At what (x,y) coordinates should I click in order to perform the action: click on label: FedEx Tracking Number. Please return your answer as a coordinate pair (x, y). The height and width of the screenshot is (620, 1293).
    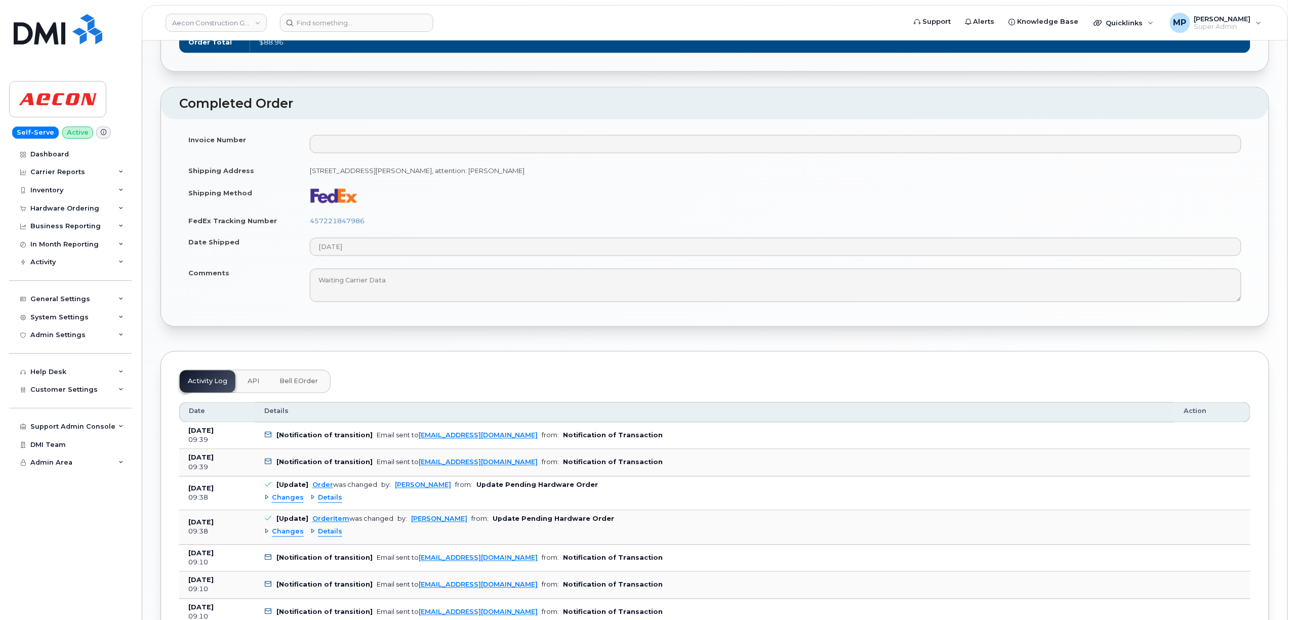
    Looking at the image, I should click on (232, 221).